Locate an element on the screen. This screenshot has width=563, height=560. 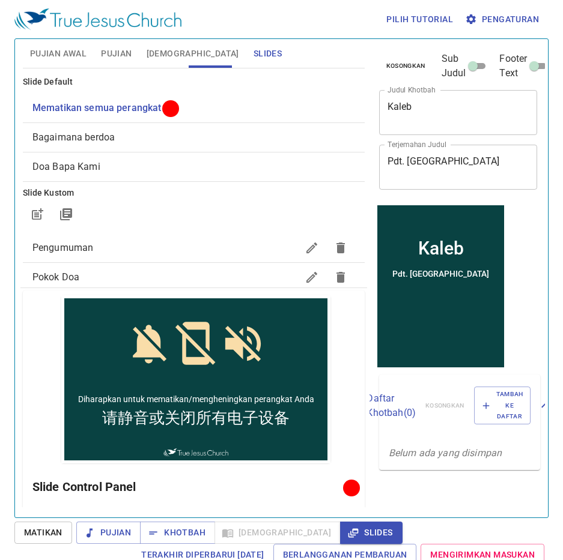
span: Diharapkan untuk mematikan/mengheningkan perangkat Anda is located at coordinates (134, 104).